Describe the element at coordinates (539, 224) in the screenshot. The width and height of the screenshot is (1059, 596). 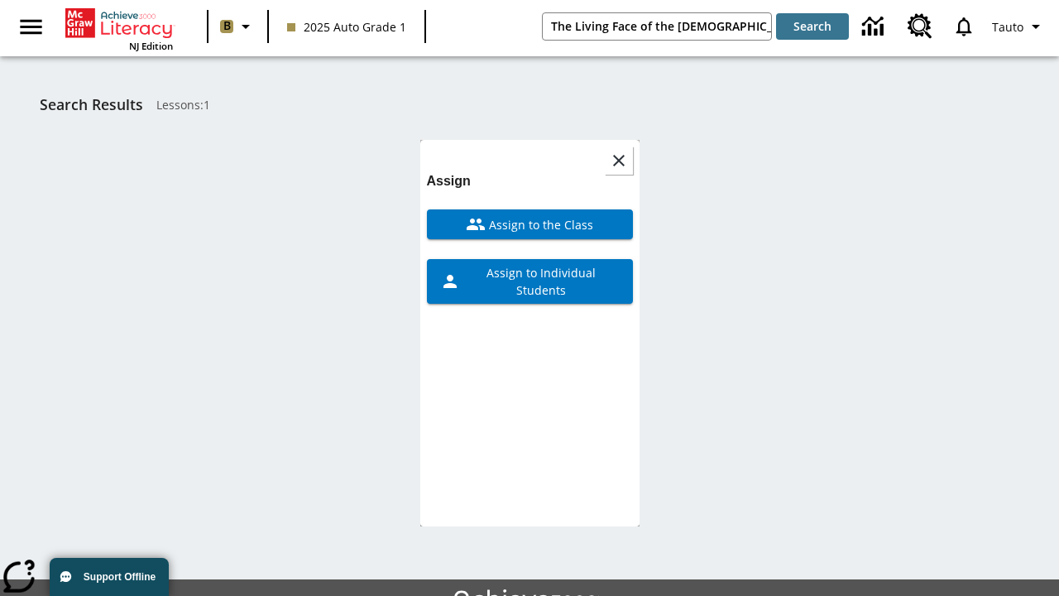
I see `span: Assign to the Class` at that location.